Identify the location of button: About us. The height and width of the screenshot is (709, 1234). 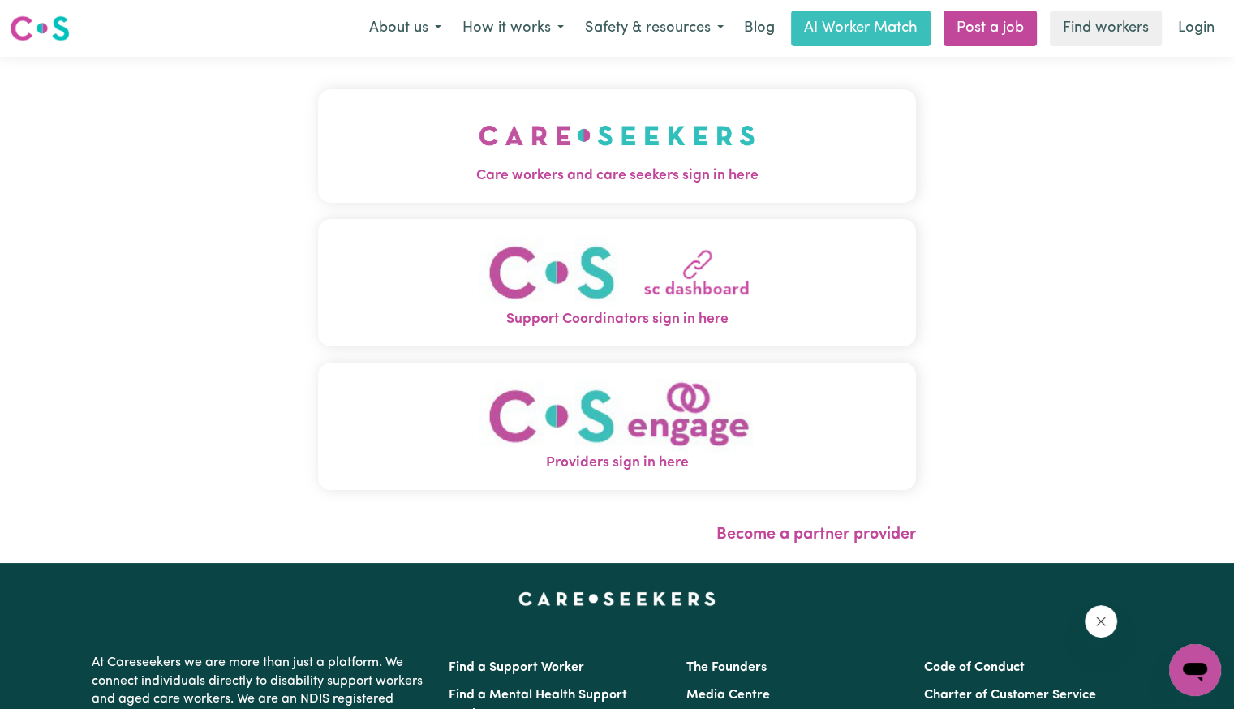
(405, 28).